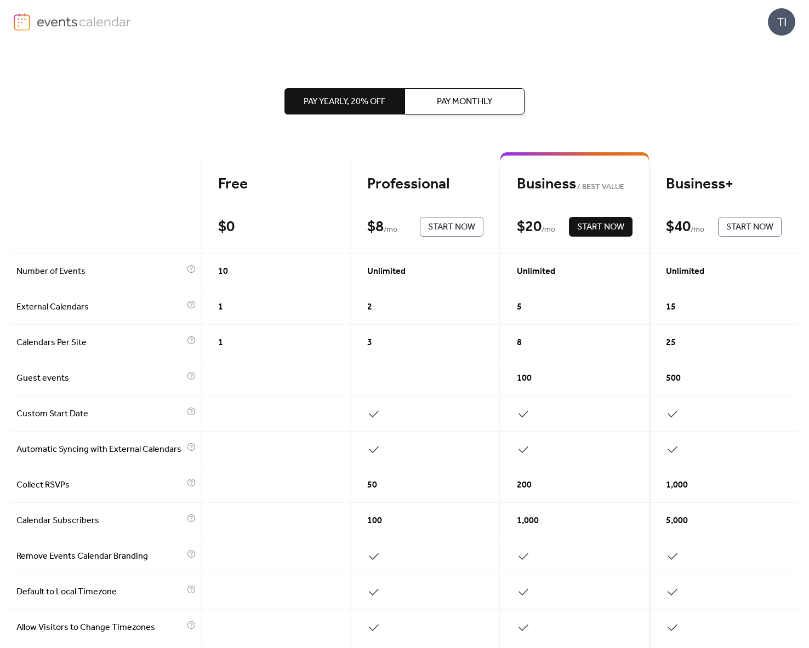 The image size is (809, 648). What do you see at coordinates (84, 21) in the screenshot?
I see `img: logo-type` at bounding box center [84, 21].